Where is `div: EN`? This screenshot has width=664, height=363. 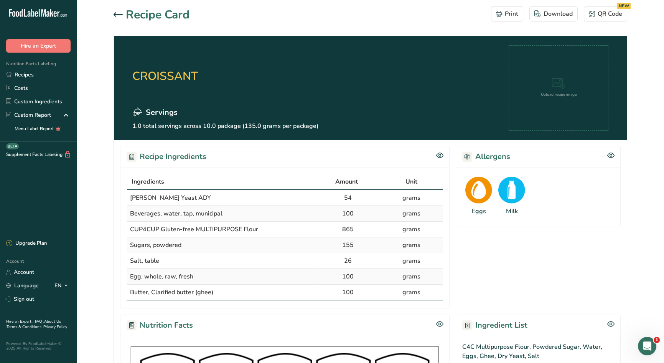
div: EN is located at coordinates (63, 286).